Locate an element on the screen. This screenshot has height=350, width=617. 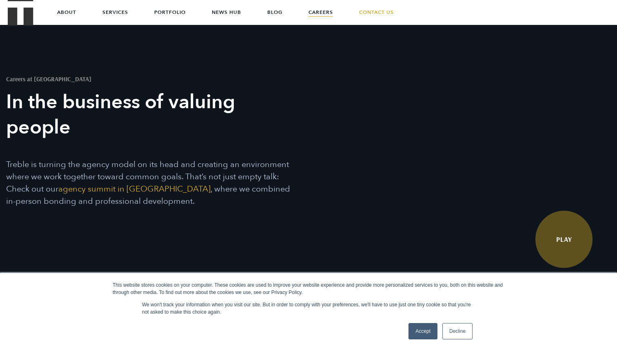
p: We won't track your information when you visit our site. But in order to comply with your prefere... is located at coordinates (309, 308).